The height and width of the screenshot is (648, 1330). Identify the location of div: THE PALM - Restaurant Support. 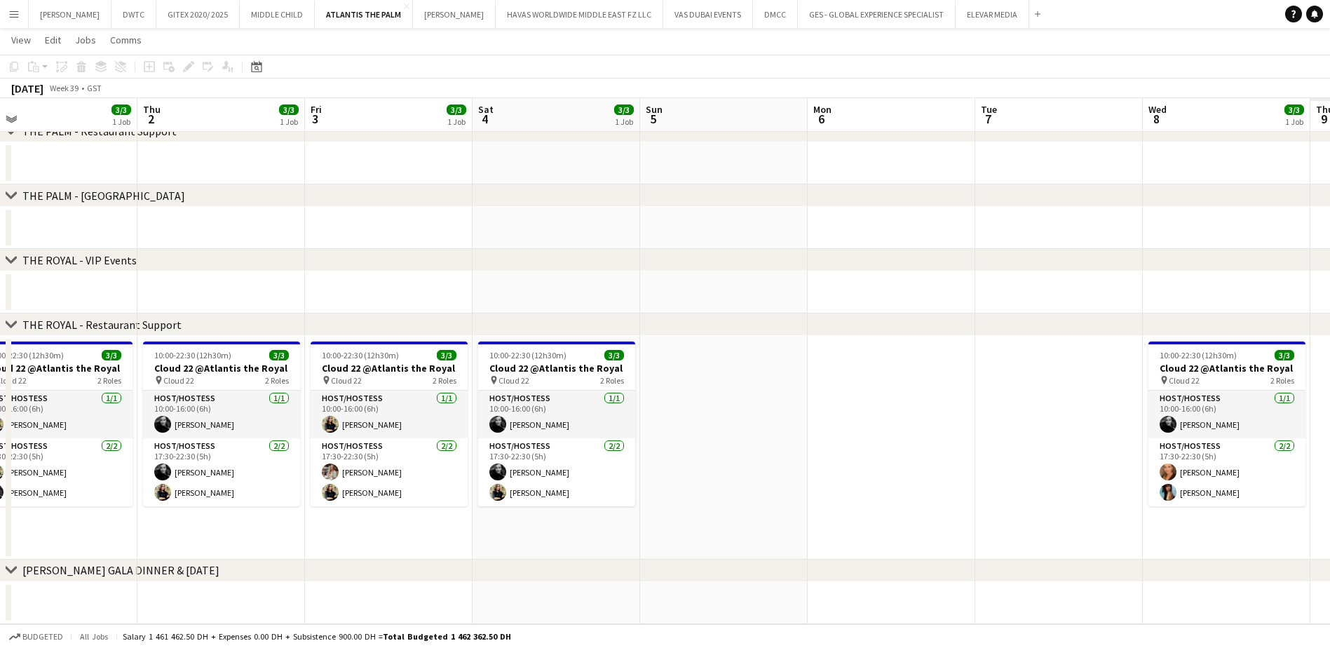
(100, 131).